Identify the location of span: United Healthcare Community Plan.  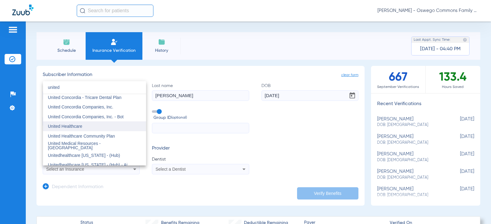
(81, 136).